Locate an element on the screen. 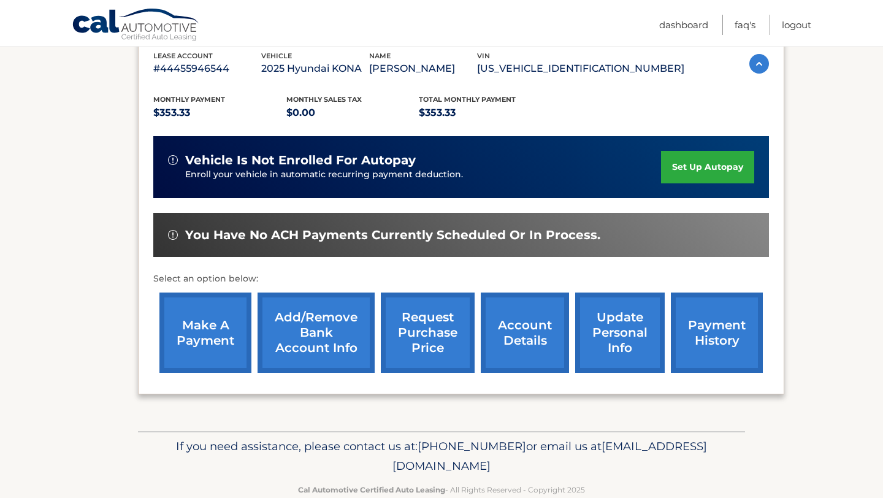 Image resolution: width=883 pixels, height=498 pixels. a: account details is located at coordinates (525, 332).